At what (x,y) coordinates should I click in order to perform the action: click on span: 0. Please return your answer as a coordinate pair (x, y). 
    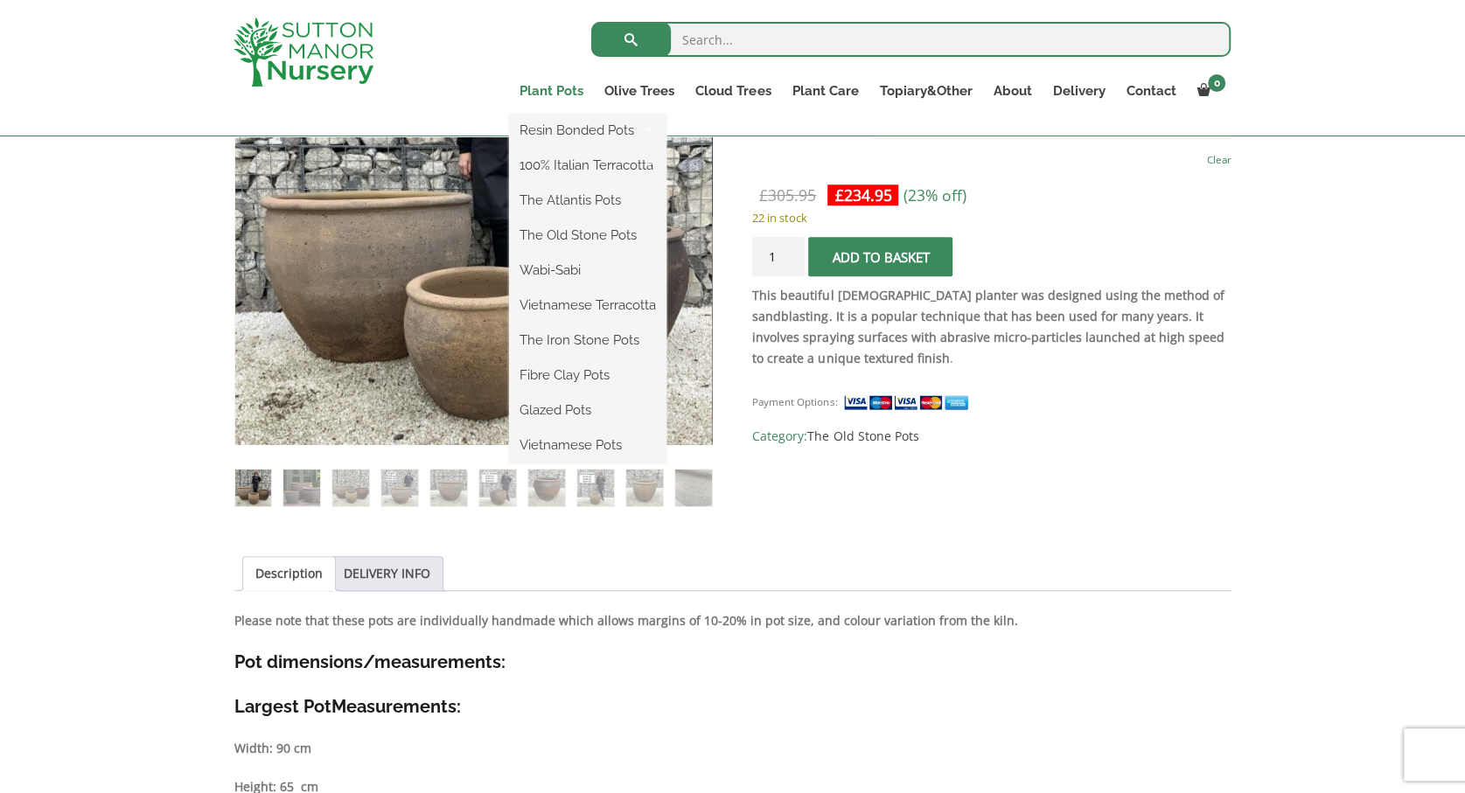
    Looking at the image, I should click on (1217, 83).